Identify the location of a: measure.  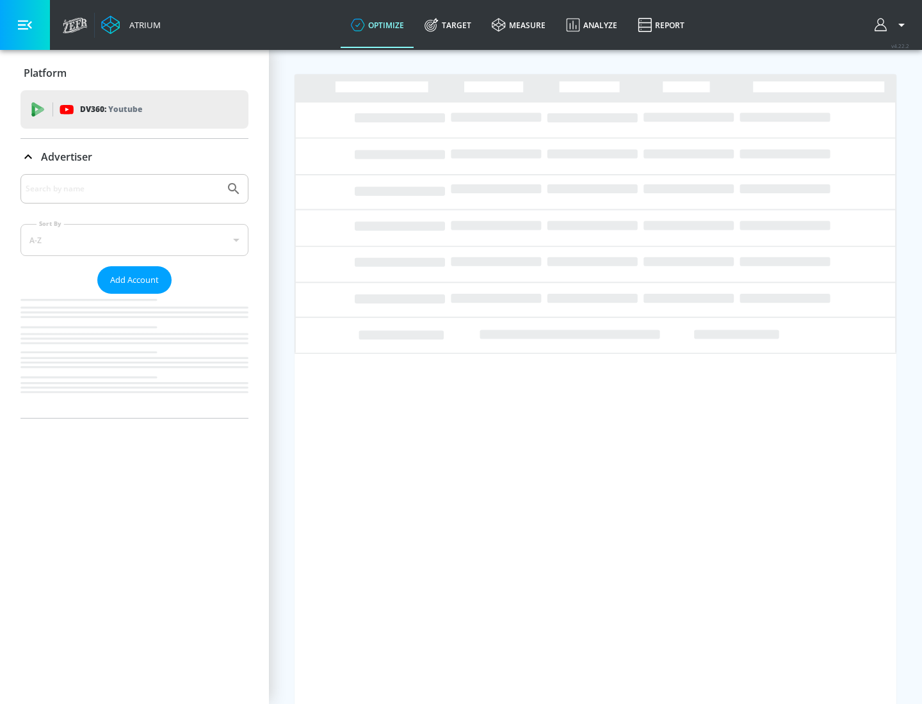
(519, 25).